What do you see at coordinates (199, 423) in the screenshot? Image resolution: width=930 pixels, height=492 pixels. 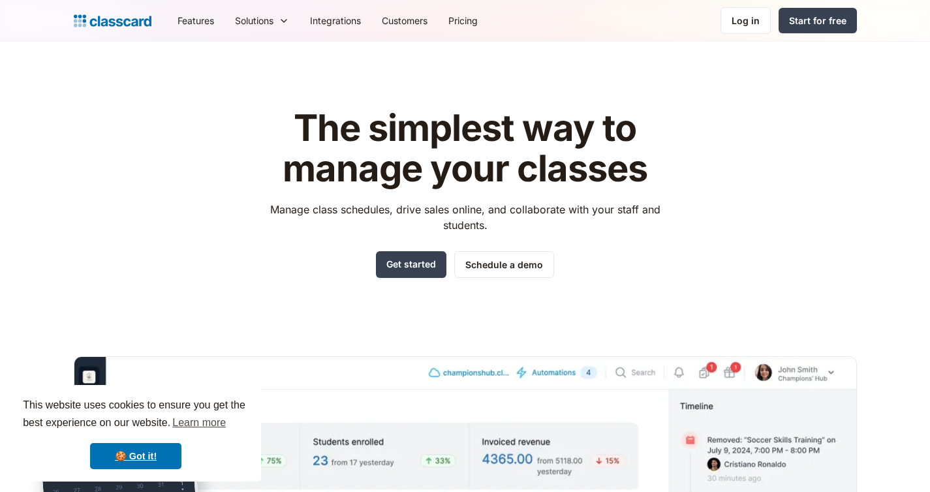 I see `a: learn more about cookies` at bounding box center [199, 423].